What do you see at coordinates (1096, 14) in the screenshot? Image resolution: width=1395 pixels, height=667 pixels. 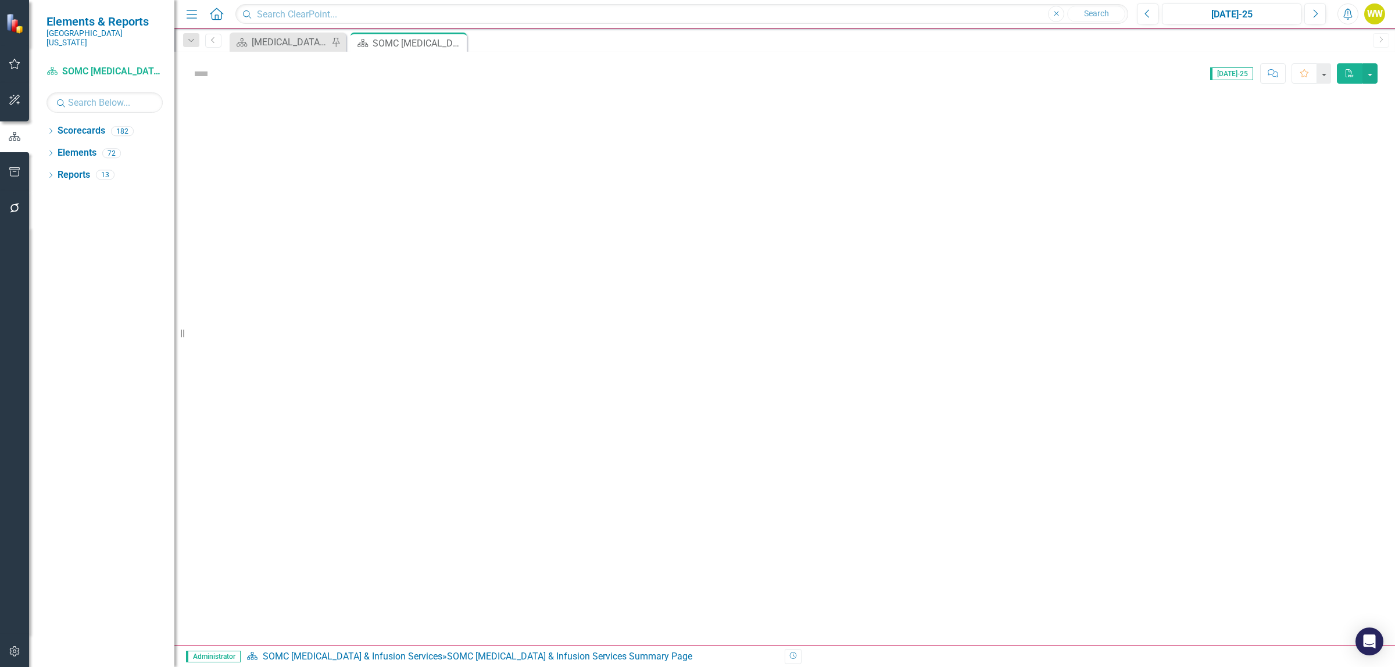 I see `button: Search` at bounding box center [1096, 14].